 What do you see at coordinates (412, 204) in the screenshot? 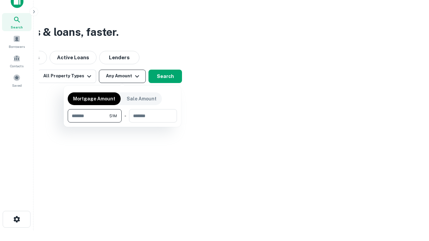
I see `div: Chat Widget` at bounding box center [412, 204].